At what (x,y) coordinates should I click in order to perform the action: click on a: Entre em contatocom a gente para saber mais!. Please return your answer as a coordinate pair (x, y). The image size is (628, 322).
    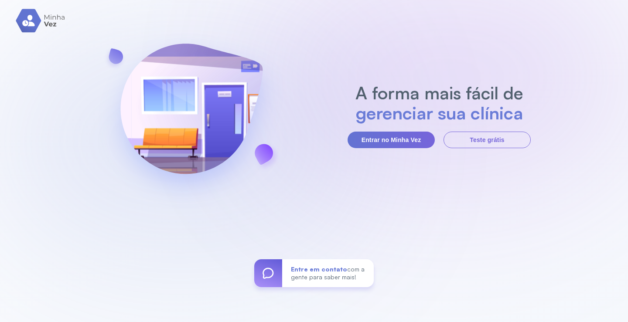
    Looking at the image, I should click on (314, 273).